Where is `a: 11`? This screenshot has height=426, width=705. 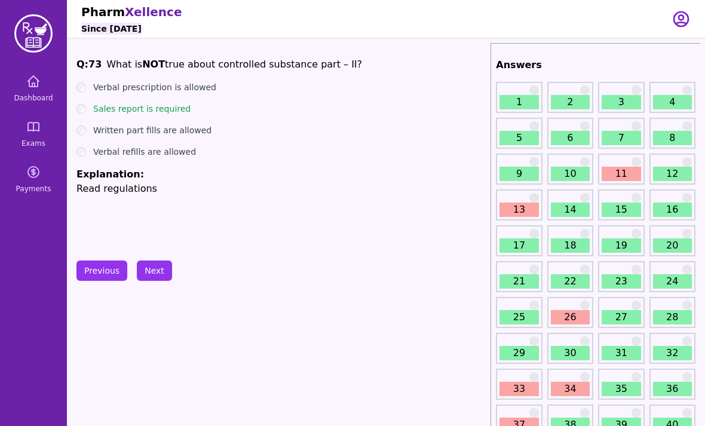
a: 11 is located at coordinates (620, 174).